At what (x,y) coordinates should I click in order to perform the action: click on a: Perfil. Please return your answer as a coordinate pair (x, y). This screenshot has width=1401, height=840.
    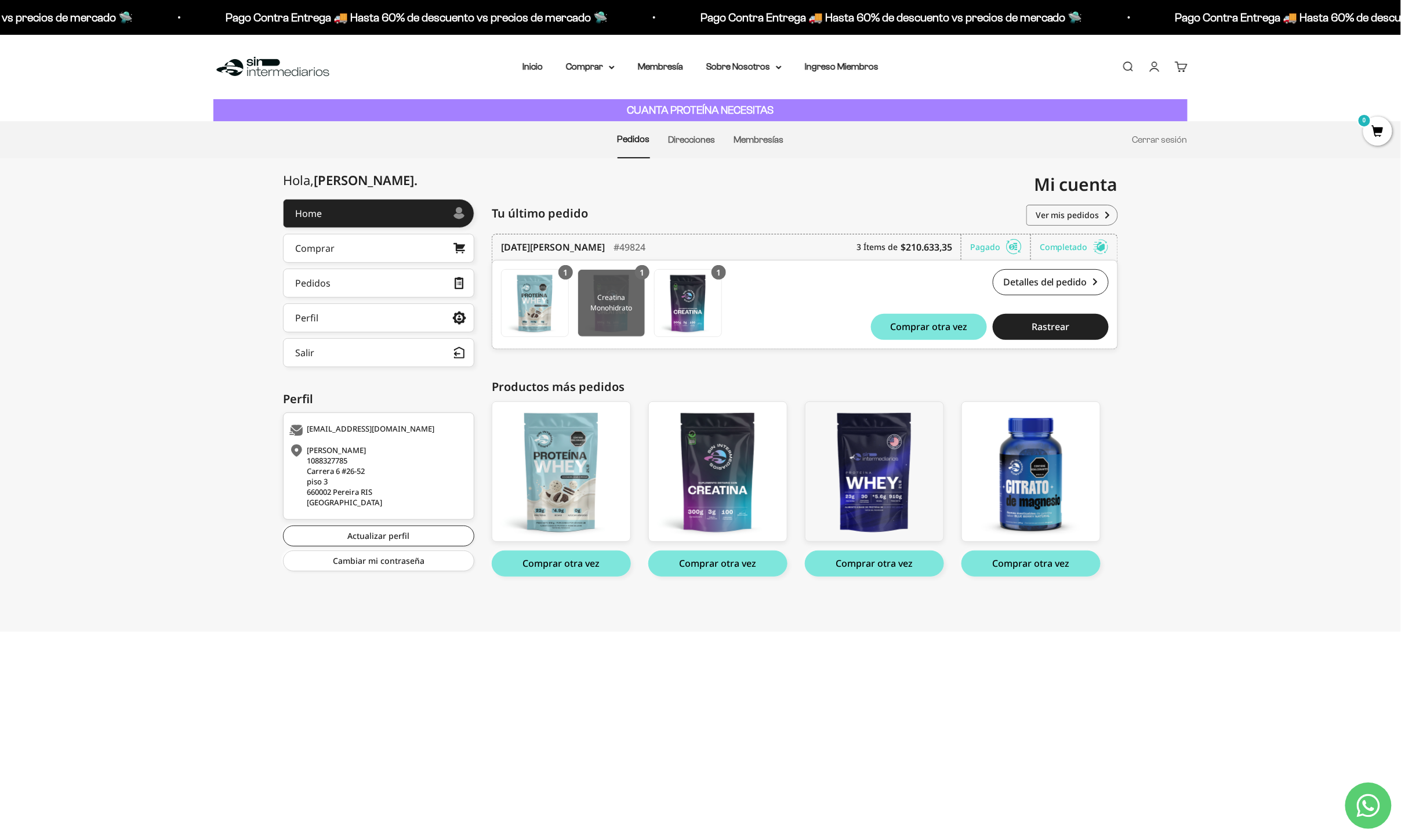
    Looking at the image, I should click on (379, 318).